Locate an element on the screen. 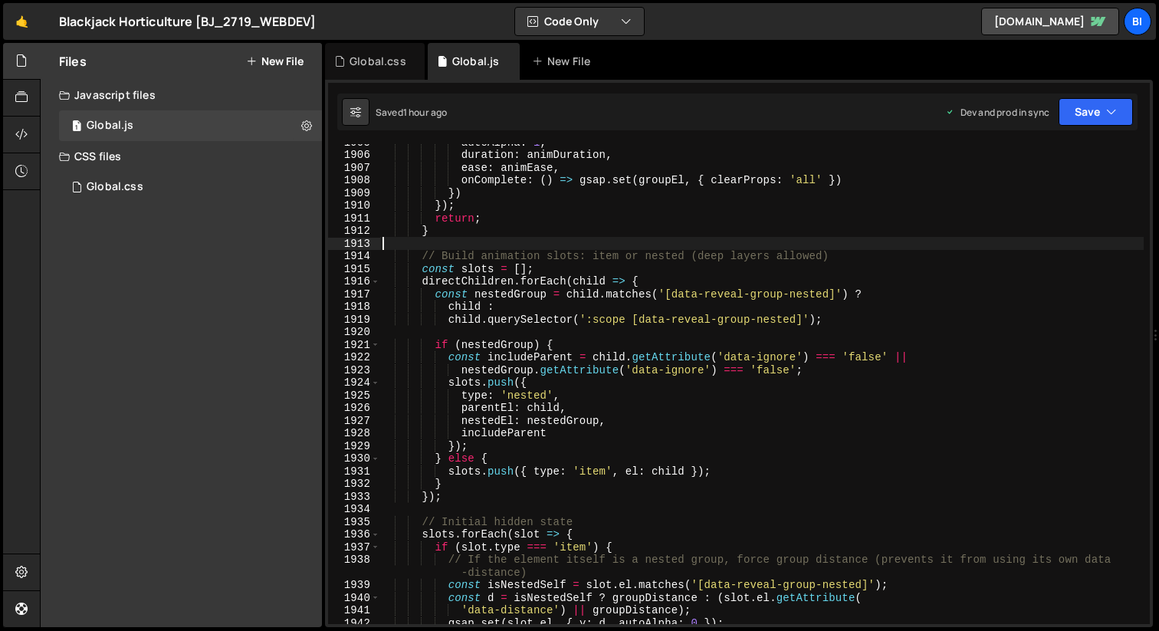  div: 16258/43966.css is located at coordinates (190, 187).